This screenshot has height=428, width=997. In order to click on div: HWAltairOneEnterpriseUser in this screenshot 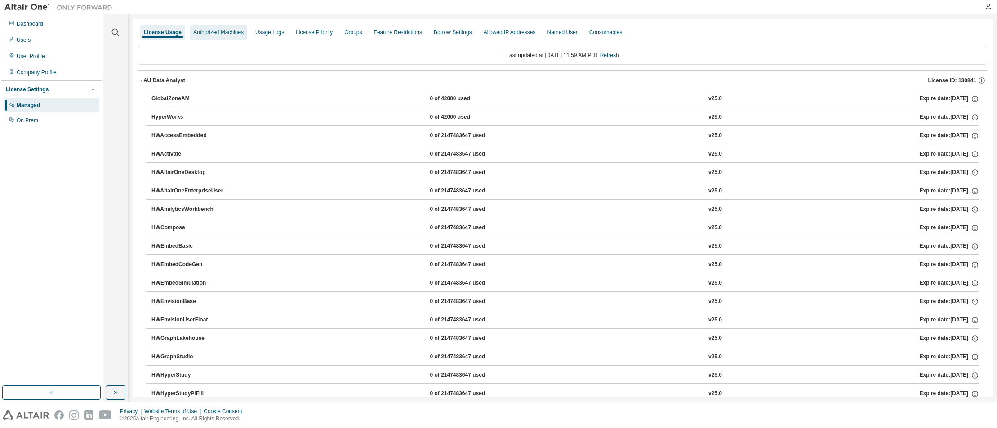, I will do `click(192, 191)`.